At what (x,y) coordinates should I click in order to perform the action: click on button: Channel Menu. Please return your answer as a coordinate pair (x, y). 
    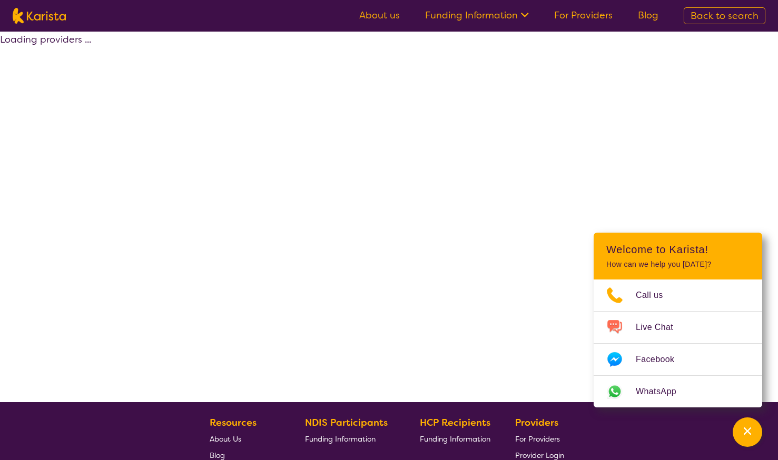
    Looking at the image, I should click on (747, 432).